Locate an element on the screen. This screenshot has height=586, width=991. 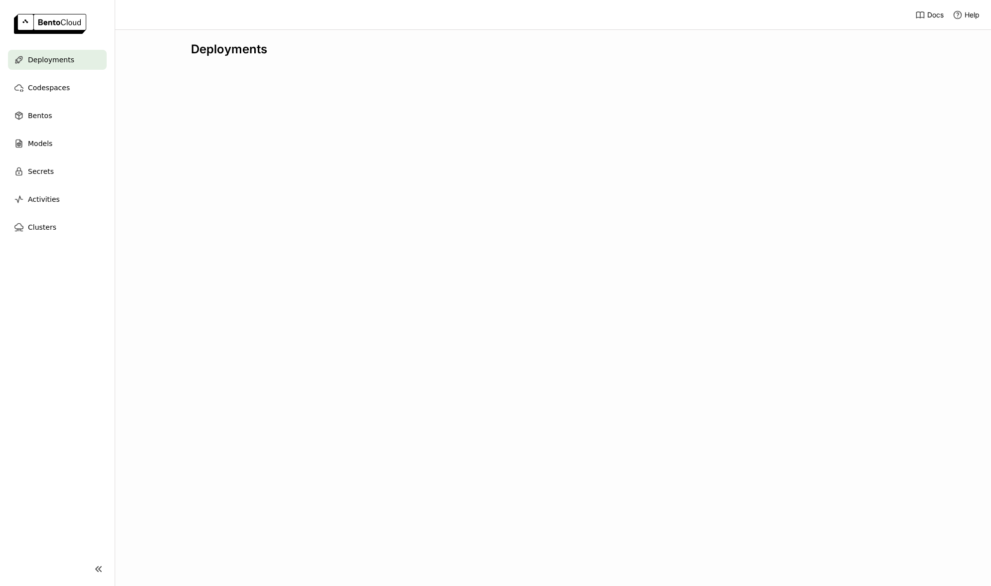
a: Activities is located at coordinates (57, 199).